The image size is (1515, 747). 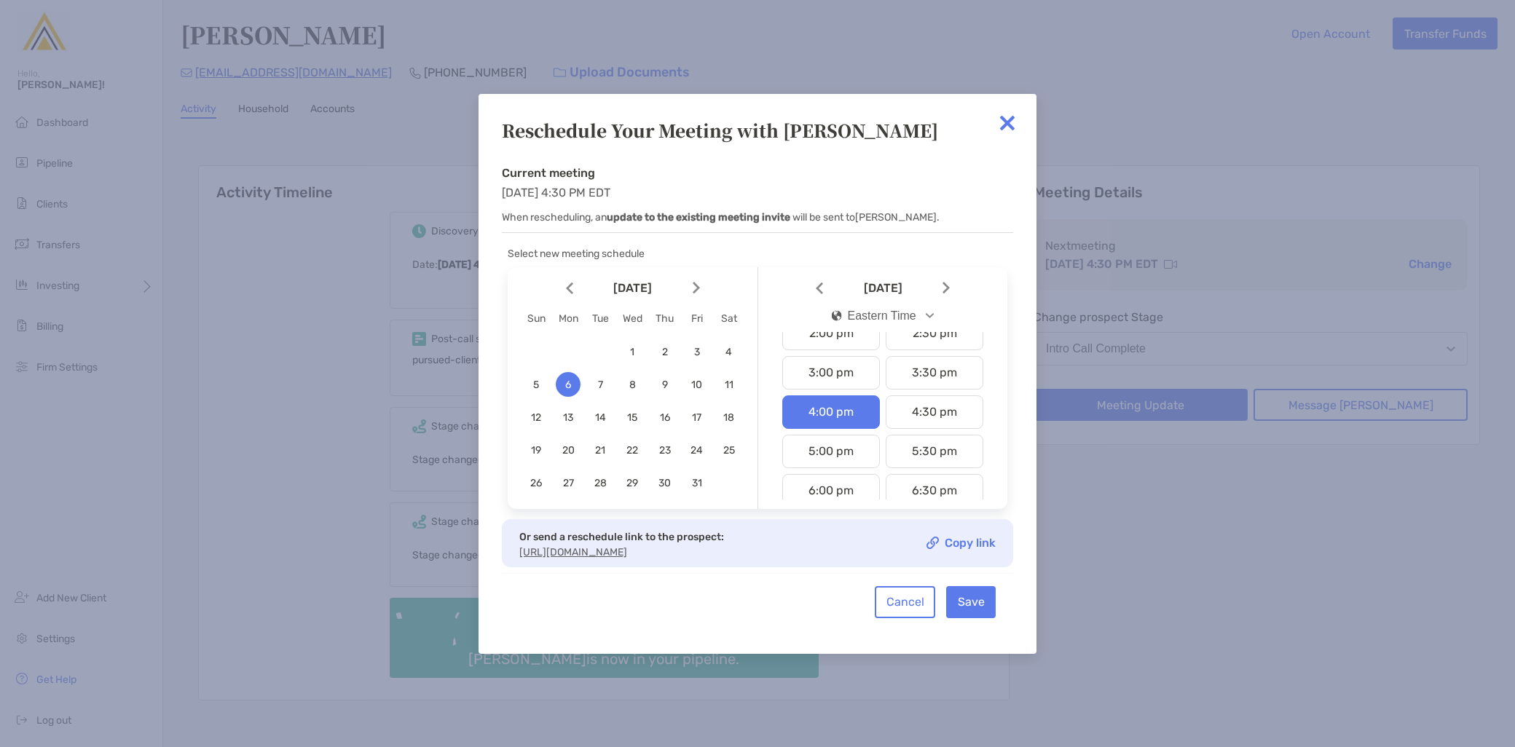 I want to click on b: update to the existing meeting invite, so click(x=698, y=217).